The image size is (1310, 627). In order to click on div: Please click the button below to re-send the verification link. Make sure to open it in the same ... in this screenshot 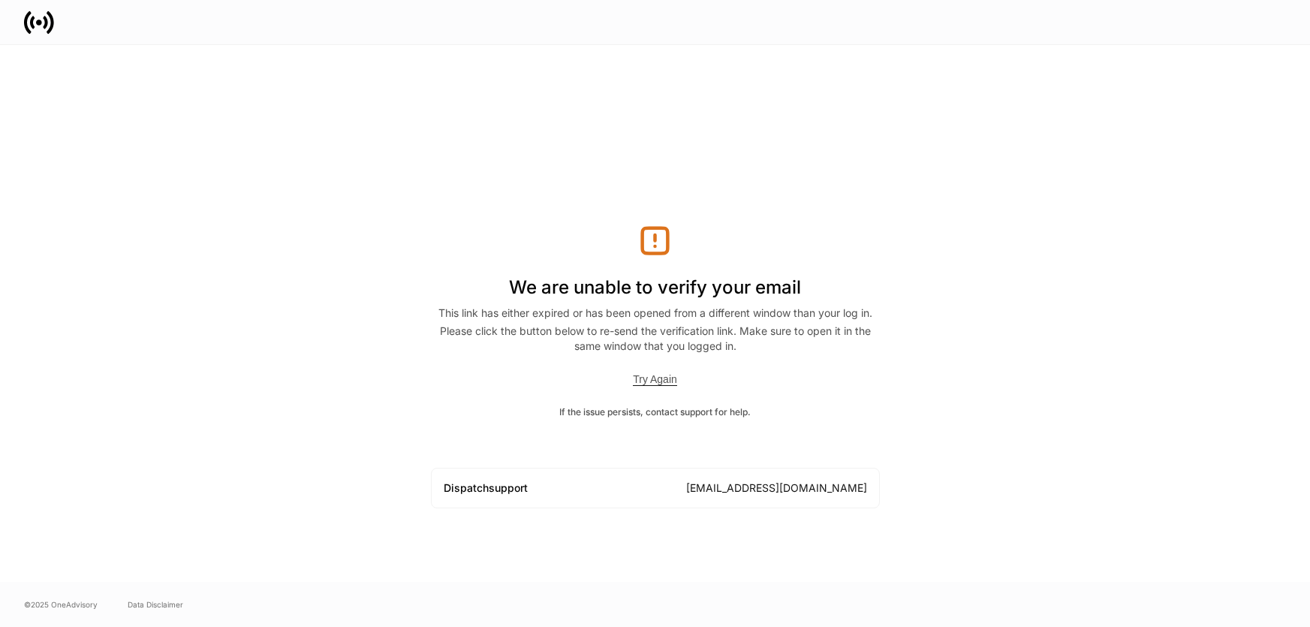, I will do `click(655, 339)`.